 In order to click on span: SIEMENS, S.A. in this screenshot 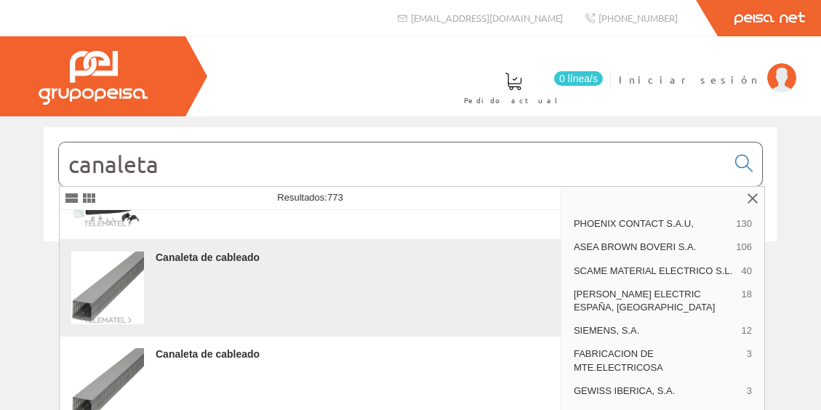, I will do `click(654, 331)`.